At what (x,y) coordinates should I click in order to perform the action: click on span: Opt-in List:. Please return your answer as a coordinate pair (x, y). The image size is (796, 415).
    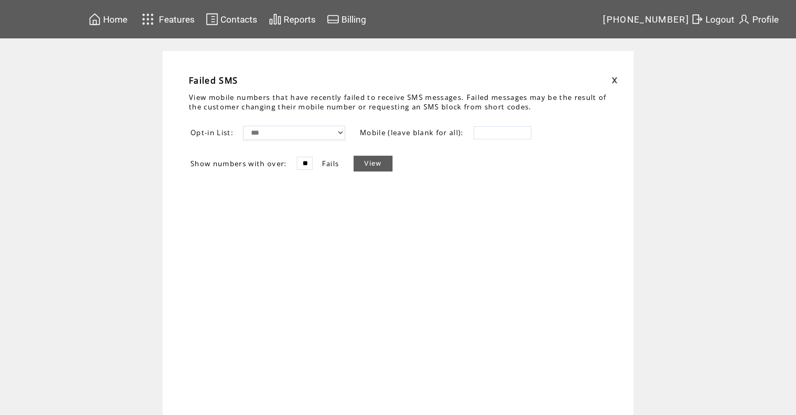
    Looking at the image, I should click on (212, 133).